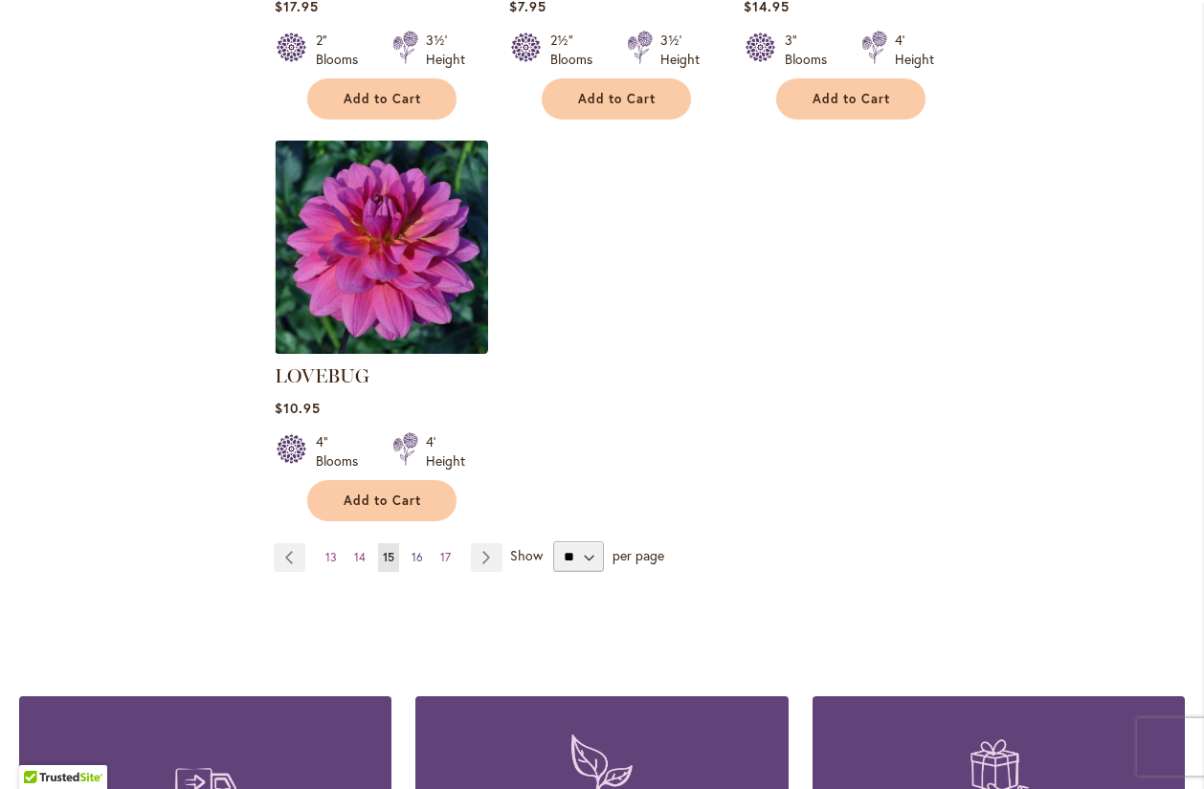 This screenshot has height=789, width=1204. What do you see at coordinates (417, 557) in the screenshot?
I see `span: 16` at bounding box center [417, 557].